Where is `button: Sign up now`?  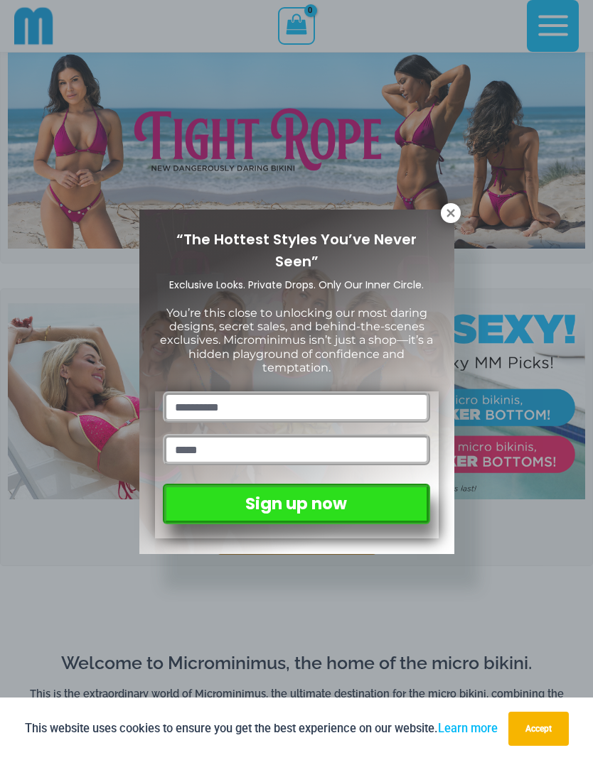 button: Sign up now is located at coordinates (296, 504).